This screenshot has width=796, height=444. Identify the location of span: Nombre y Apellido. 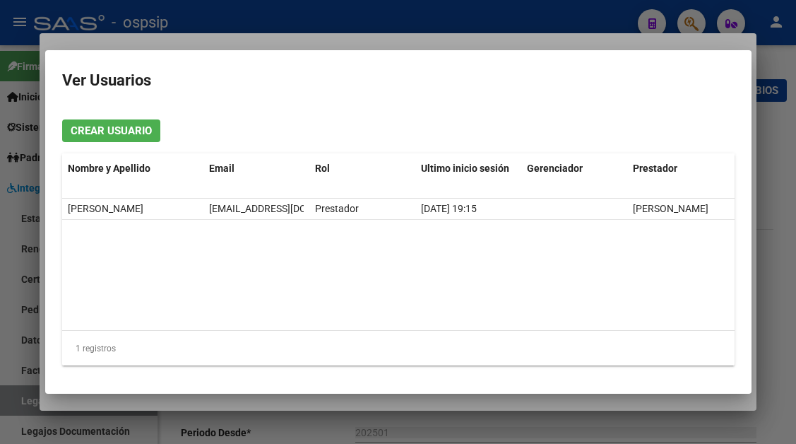
(109, 168).